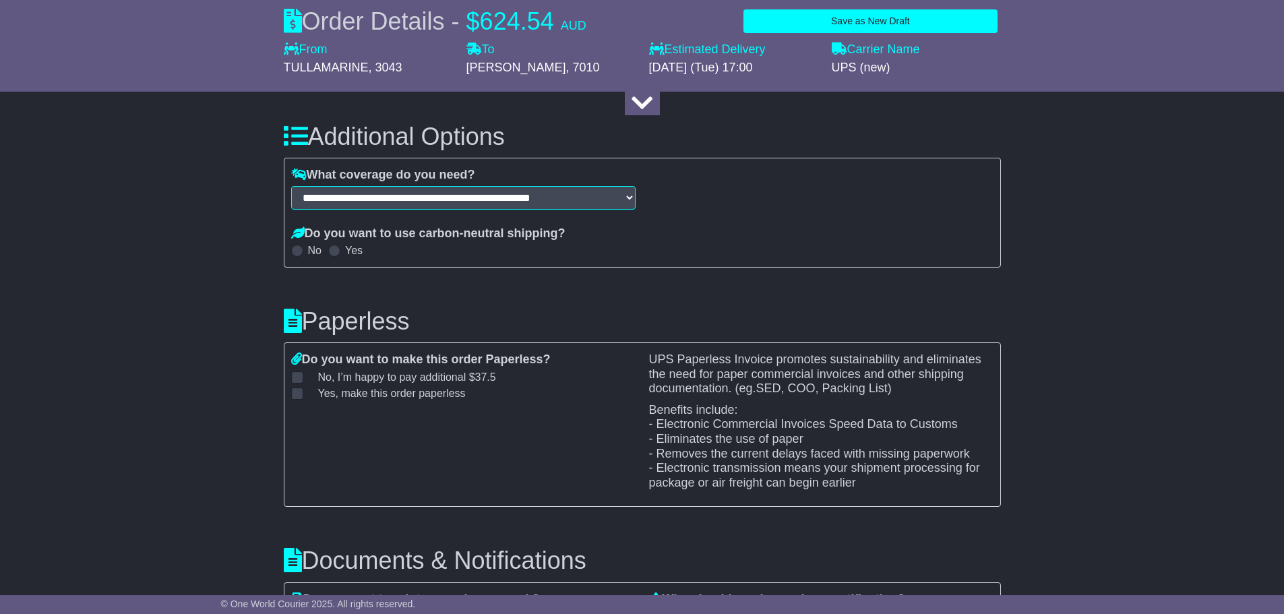 The width and height of the screenshot is (1284, 614). Describe the element at coordinates (574, 26) in the screenshot. I see `span: AUD` at that location.